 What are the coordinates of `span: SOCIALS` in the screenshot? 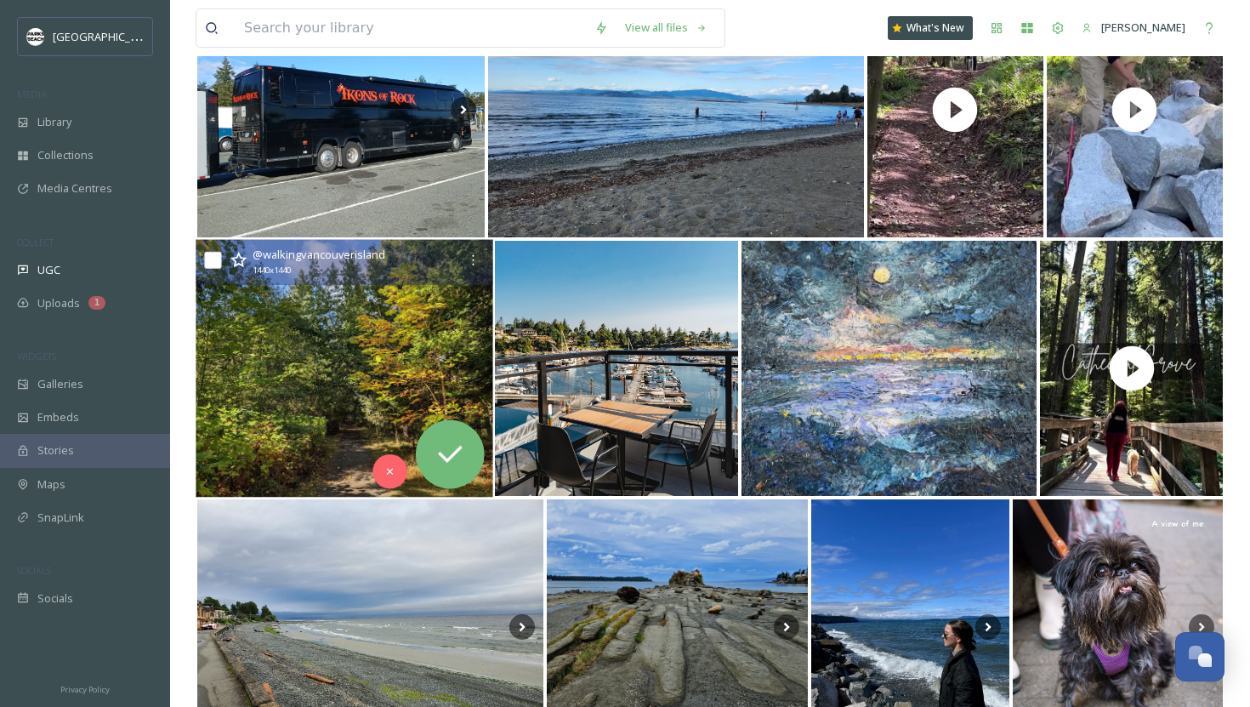 It's located at (34, 570).